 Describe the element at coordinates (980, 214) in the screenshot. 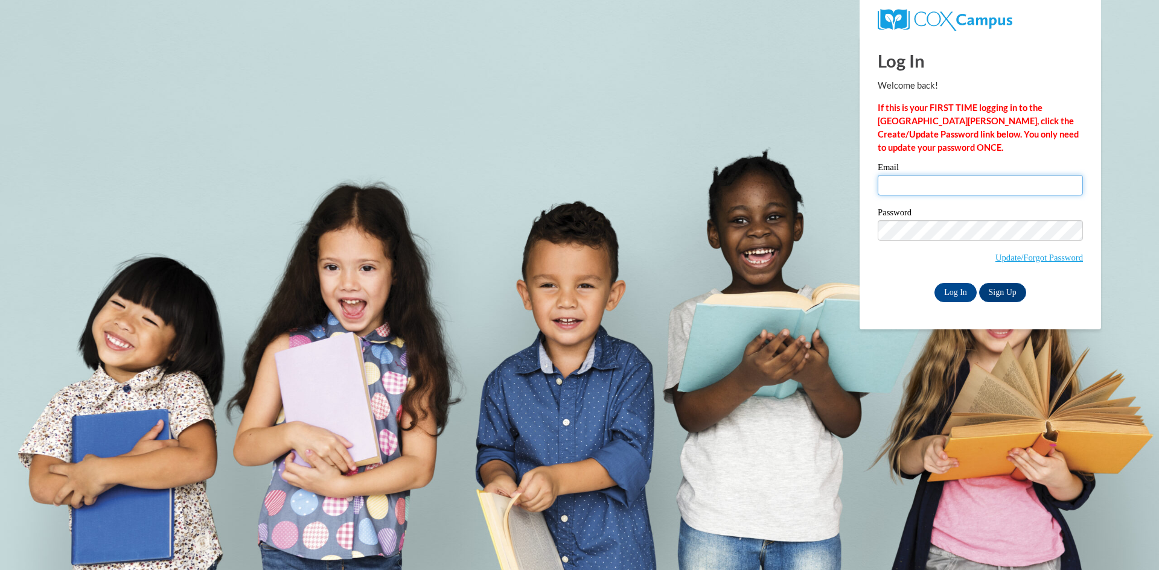

I see `label: Password` at that location.